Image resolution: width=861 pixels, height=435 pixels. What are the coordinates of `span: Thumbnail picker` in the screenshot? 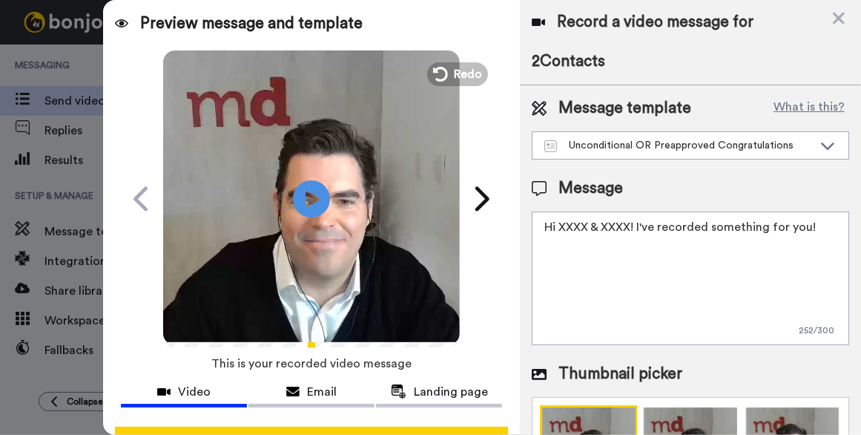 It's located at (620, 374).